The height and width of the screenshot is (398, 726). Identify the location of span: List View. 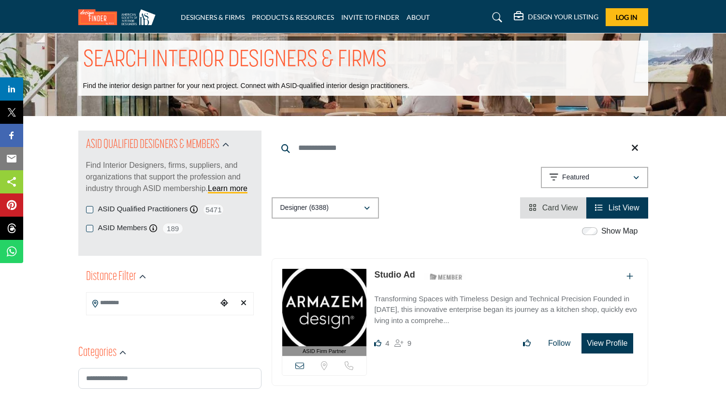
(624, 207).